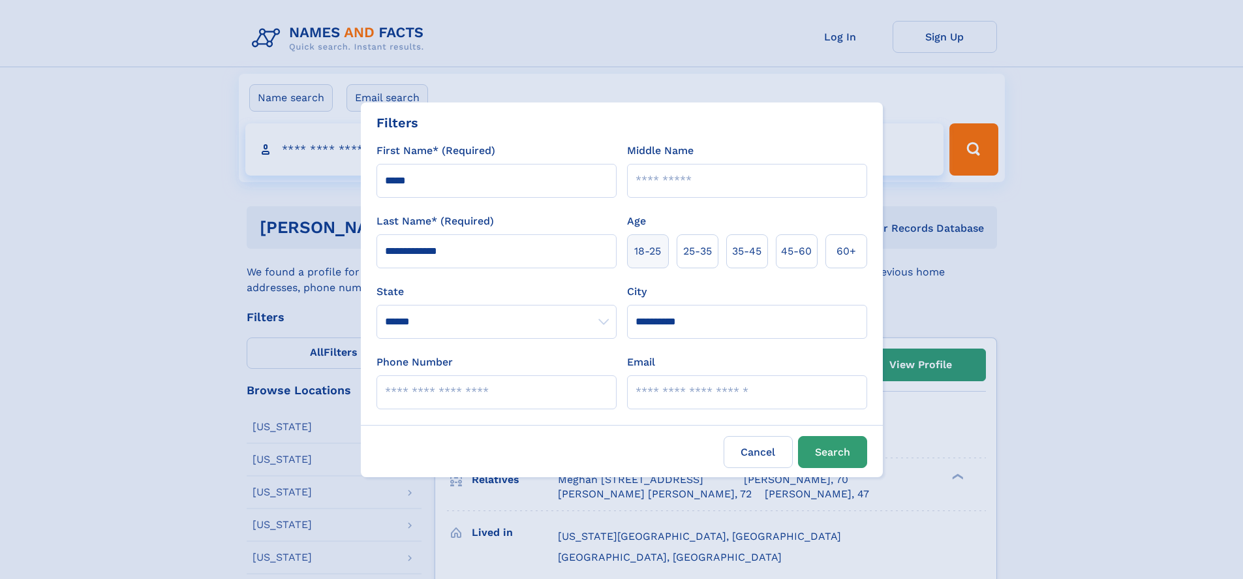  Describe the element at coordinates (758, 451) in the screenshot. I see `label: Cancel` at that location.